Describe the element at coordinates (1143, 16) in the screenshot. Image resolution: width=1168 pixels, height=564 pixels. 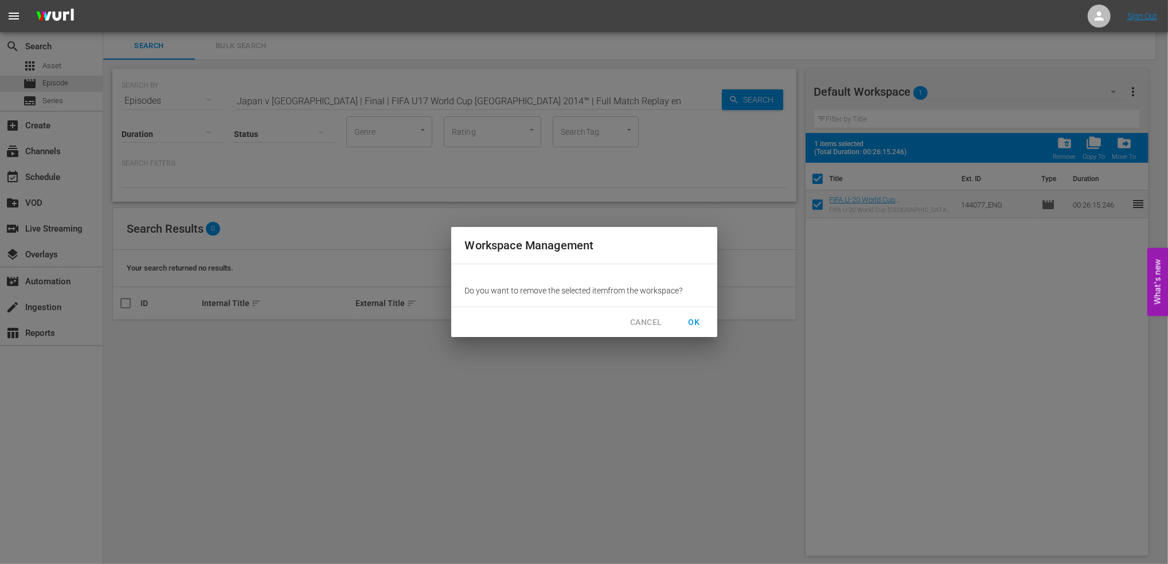
I see `a: Sign Out` at that location.